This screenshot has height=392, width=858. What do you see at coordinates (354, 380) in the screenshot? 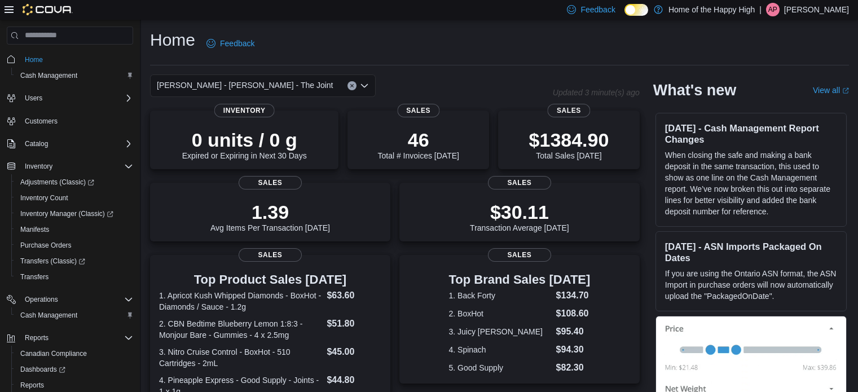
I see `dd: $44.80` at bounding box center [354, 380].